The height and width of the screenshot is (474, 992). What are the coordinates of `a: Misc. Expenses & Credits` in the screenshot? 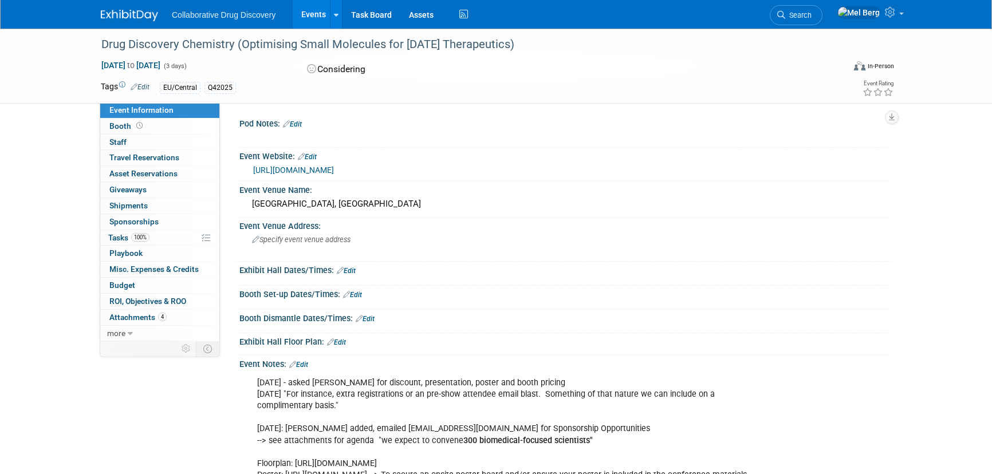 It's located at (160, 269).